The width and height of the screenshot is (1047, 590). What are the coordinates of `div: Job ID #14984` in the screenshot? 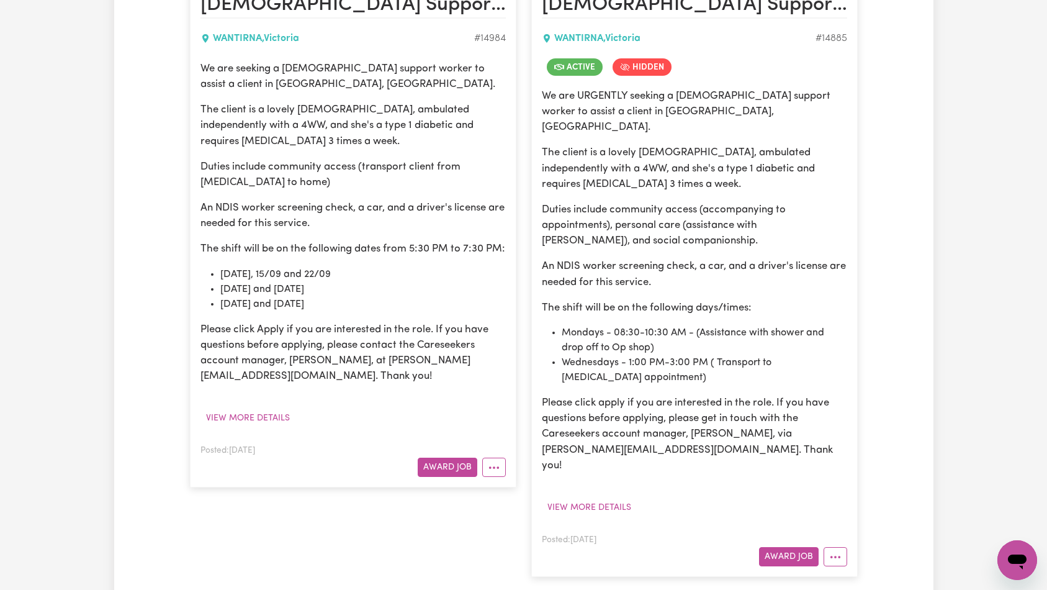 It's located at (490, 38).